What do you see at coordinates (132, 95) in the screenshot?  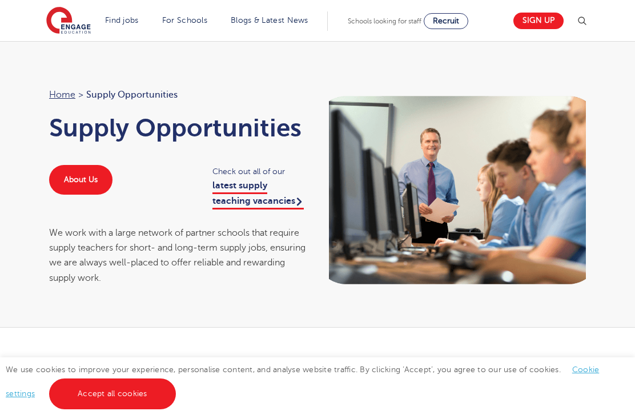 I see `span: Supply Opportunities` at bounding box center [132, 95].